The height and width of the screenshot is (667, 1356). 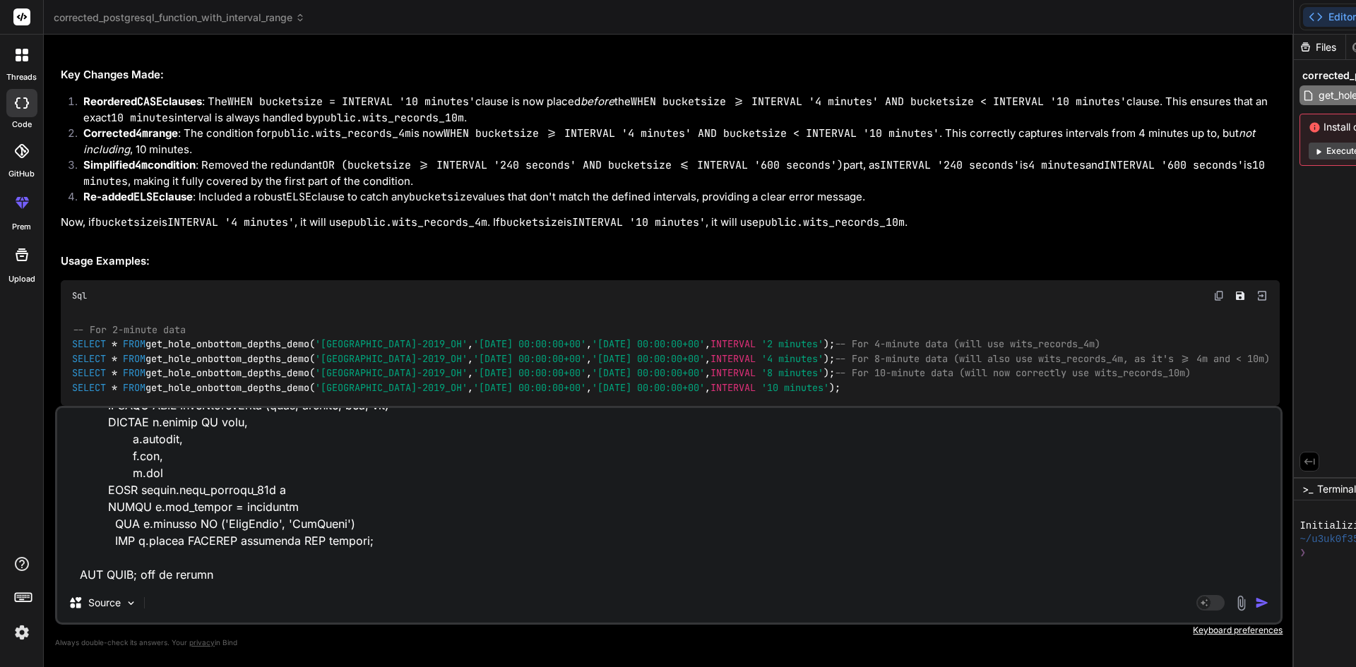 I want to click on li: : Included a robust clause to catch any values that don't match the defined intervals, providing ..., so click(x=676, y=199).